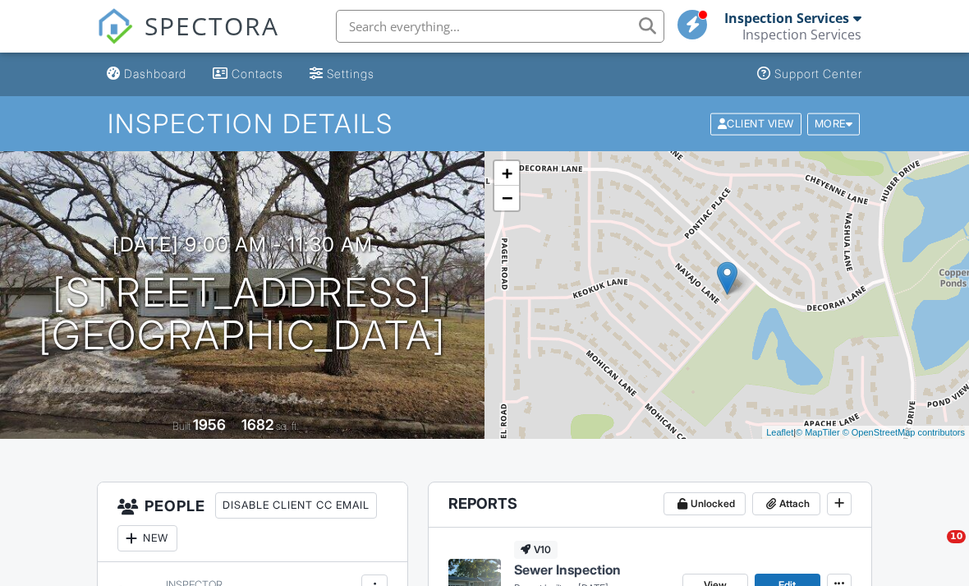  What do you see at coordinates (147, 538) in the screenshot?
I see `div: New` at bounding box center [147, 538].